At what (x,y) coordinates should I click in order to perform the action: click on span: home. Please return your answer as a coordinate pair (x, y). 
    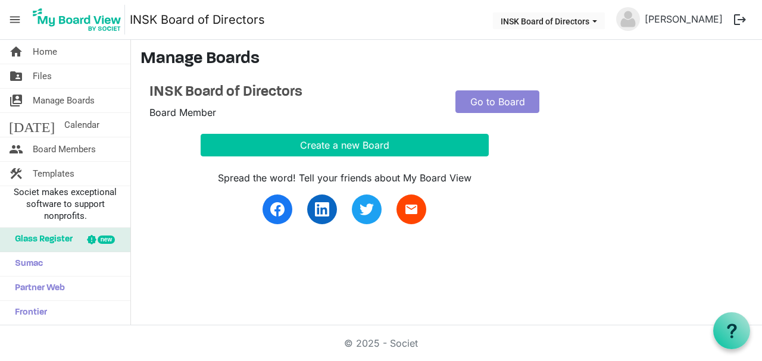
    Looking at the image, I should click on (16, 52).